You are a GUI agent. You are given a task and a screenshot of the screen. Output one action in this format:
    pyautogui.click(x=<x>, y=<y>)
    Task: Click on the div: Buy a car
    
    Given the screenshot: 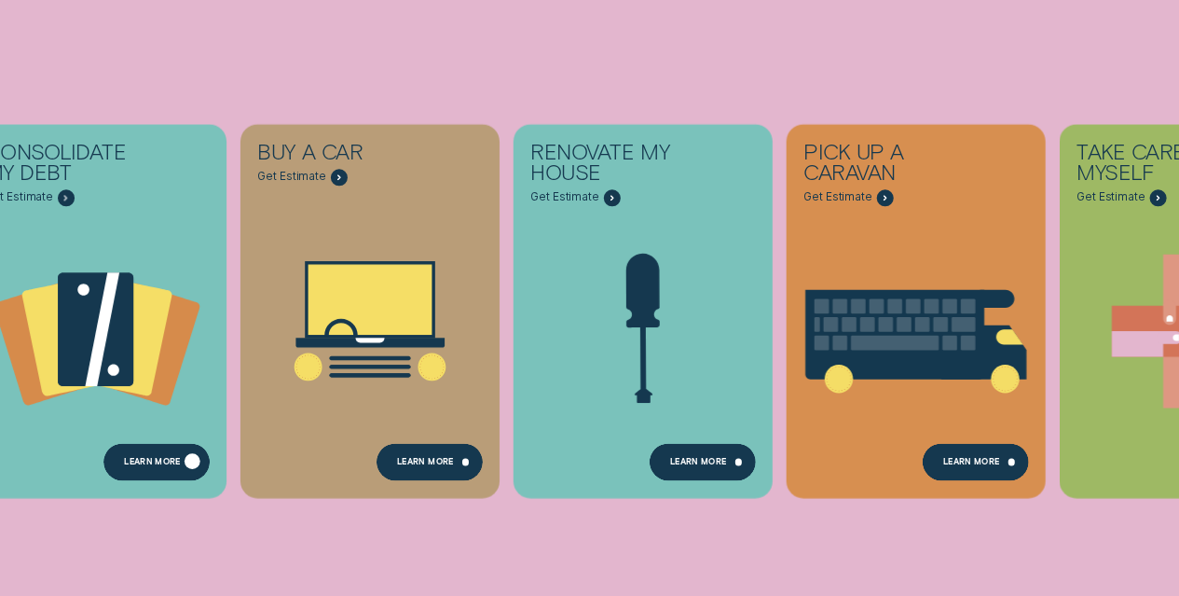 What is the action you would take?
    pyautogui.click(x=340, y=155)
    